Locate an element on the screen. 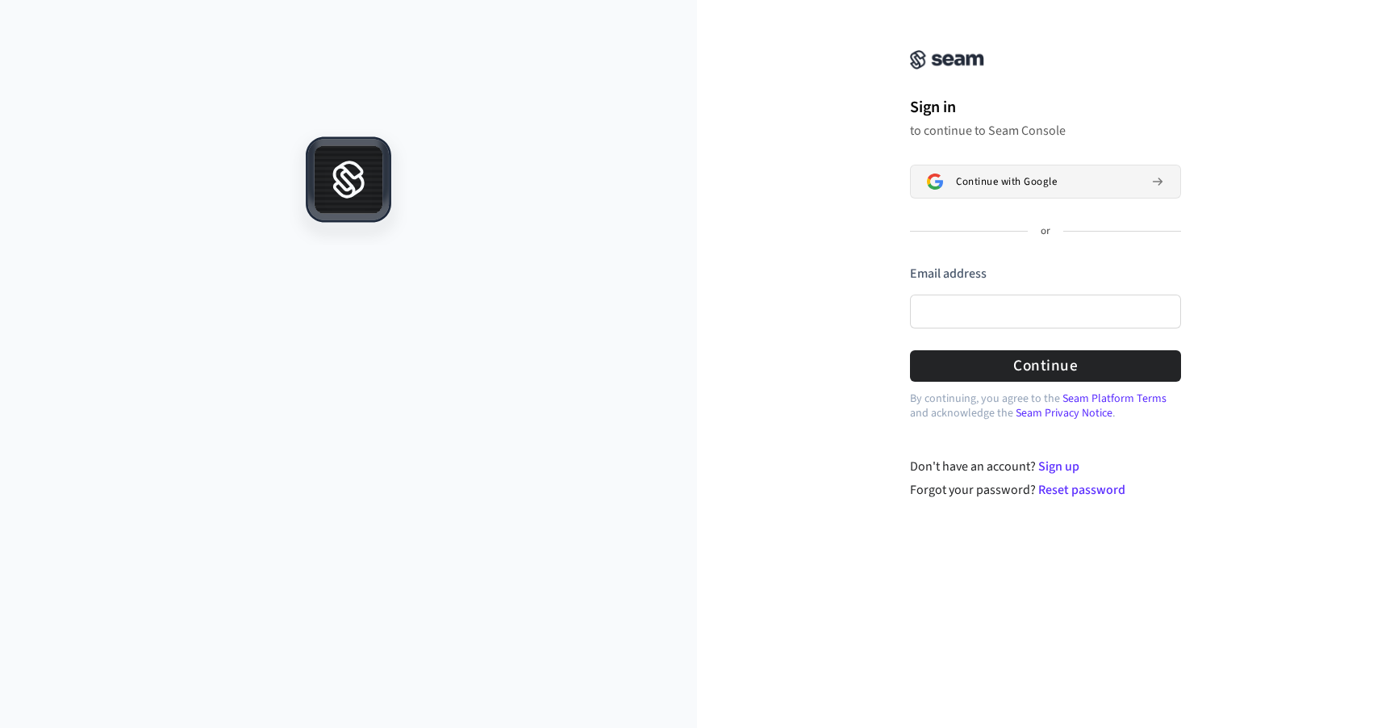 This screenshot has height=728, width=1394. span: Continue with Google is located at coordinates (1006, 182).